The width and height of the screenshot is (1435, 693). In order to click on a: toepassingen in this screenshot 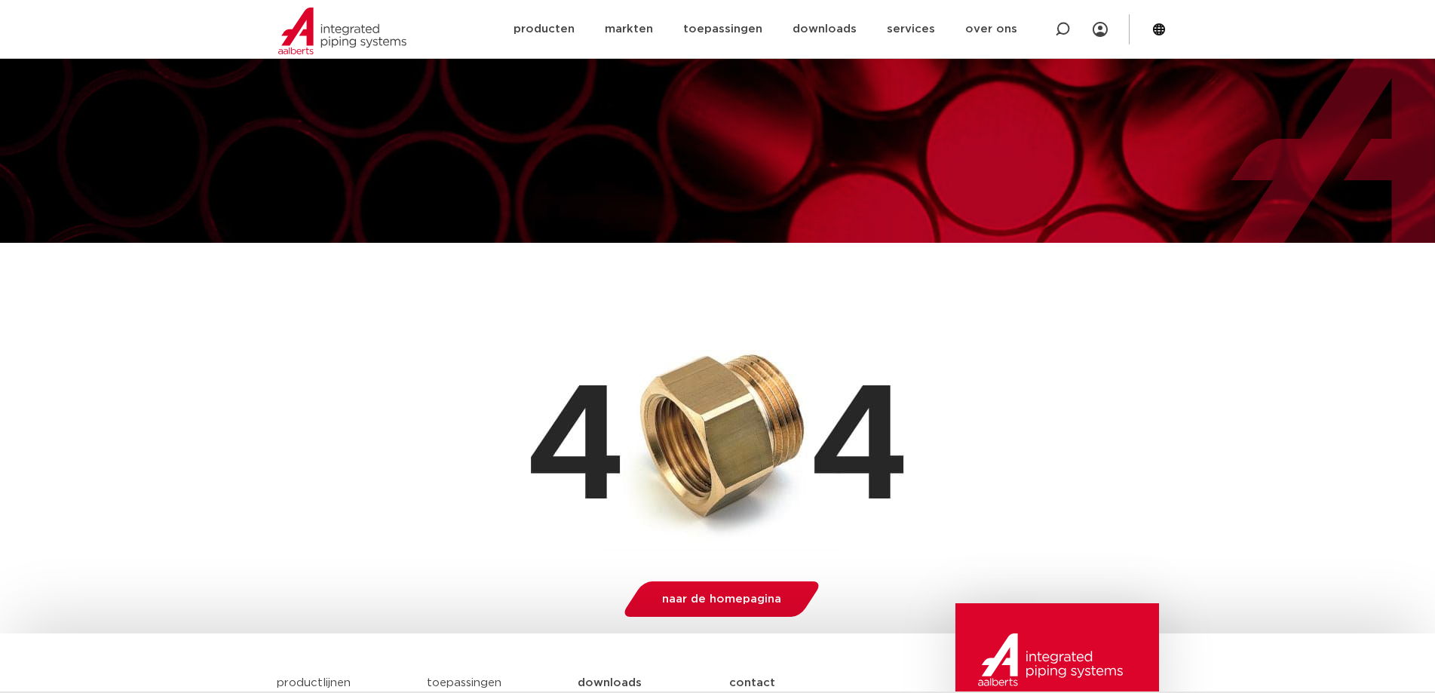, I will do `click(464, 682)`.